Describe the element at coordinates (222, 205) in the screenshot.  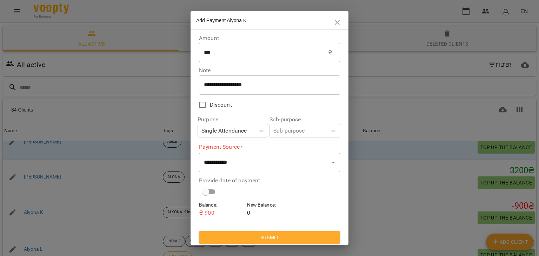
I see `h6: Balance :` at that location.